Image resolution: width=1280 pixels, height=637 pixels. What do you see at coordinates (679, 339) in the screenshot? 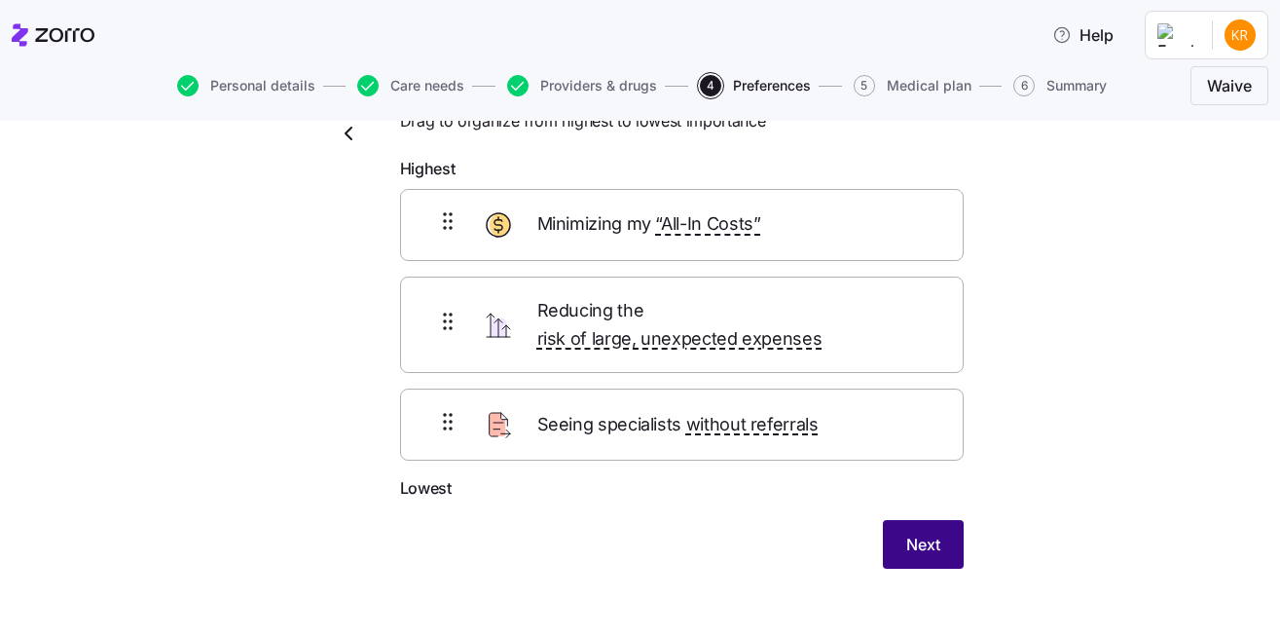
I see `span: risk of large, unexpected expenses` at bounding box center [679, 339].